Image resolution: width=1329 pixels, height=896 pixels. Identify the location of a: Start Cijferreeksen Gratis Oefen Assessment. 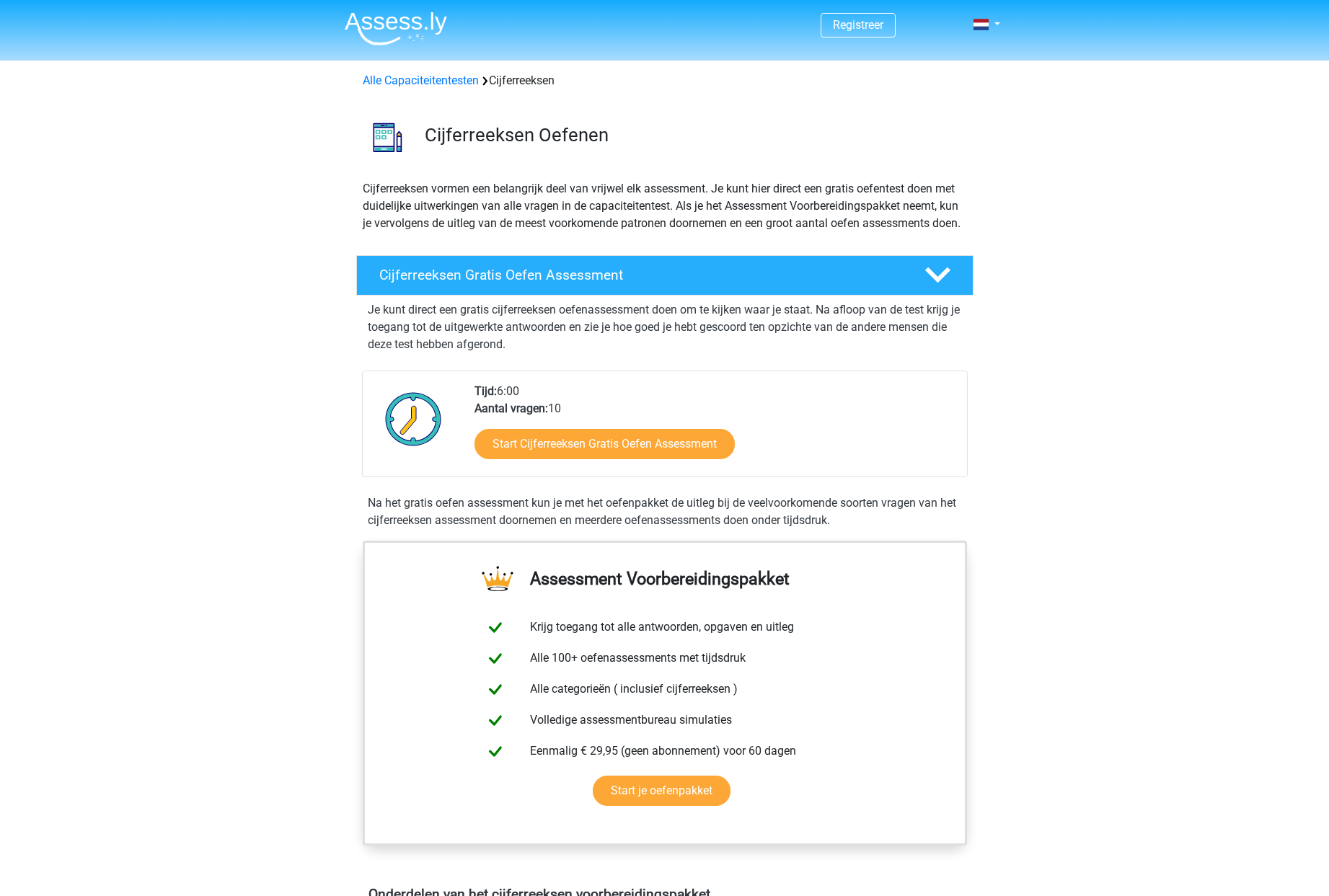
(604, 444).